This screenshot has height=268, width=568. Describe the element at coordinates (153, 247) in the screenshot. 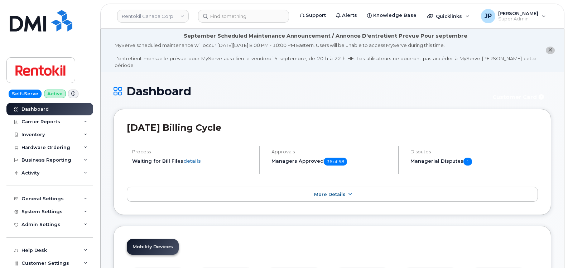

I see `a: Mobility Devices` at that location.